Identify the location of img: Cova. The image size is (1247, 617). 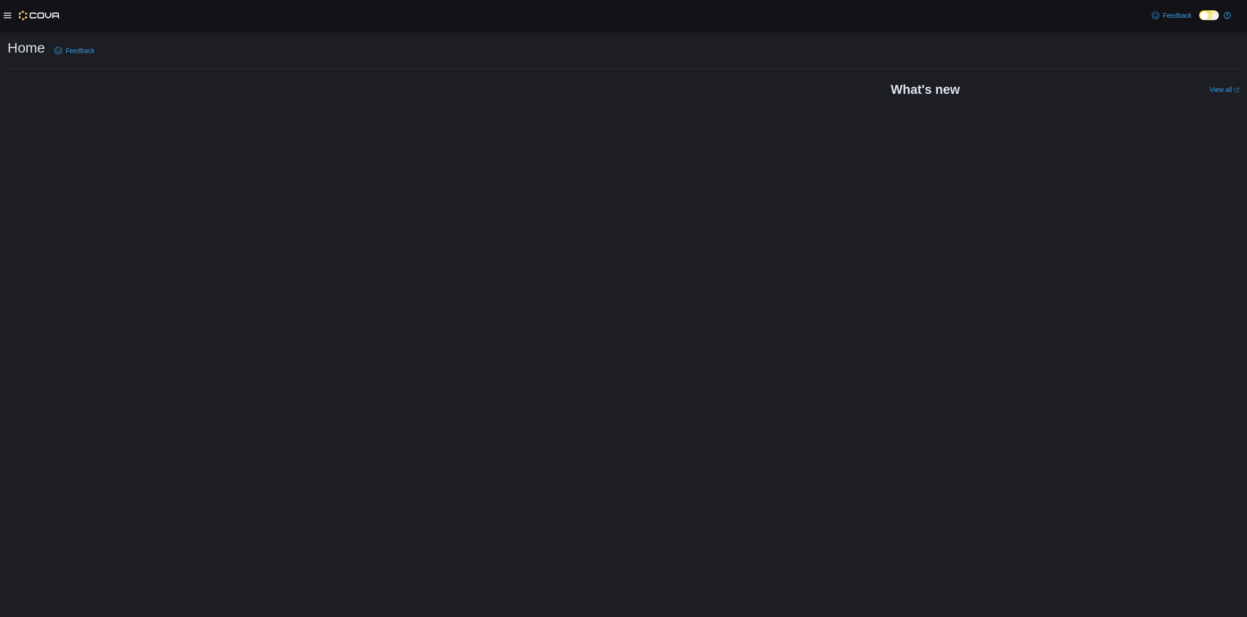
(39, 15).